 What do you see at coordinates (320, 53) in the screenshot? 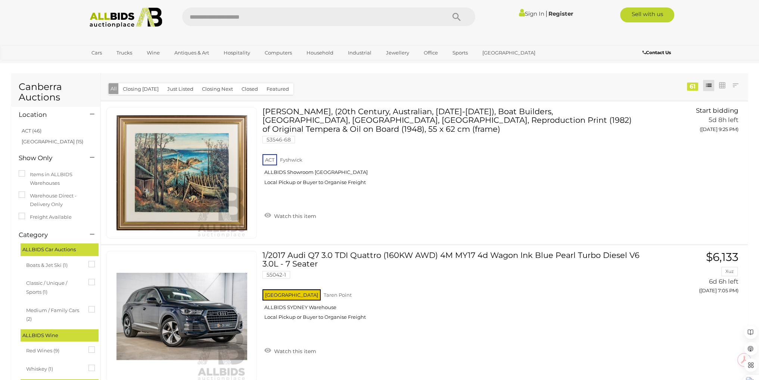
I see `a: Household` at bounding box center [320, 53].